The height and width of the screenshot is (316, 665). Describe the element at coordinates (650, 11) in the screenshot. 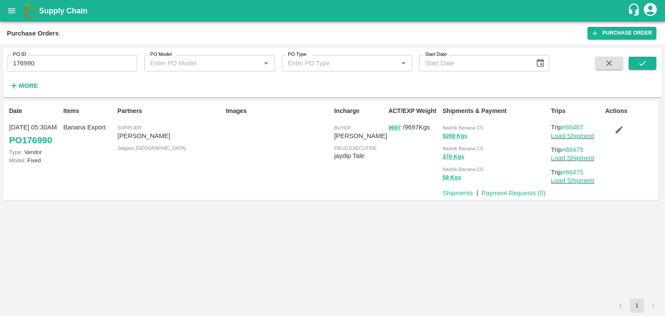

I see `div: account of current user` at that location.